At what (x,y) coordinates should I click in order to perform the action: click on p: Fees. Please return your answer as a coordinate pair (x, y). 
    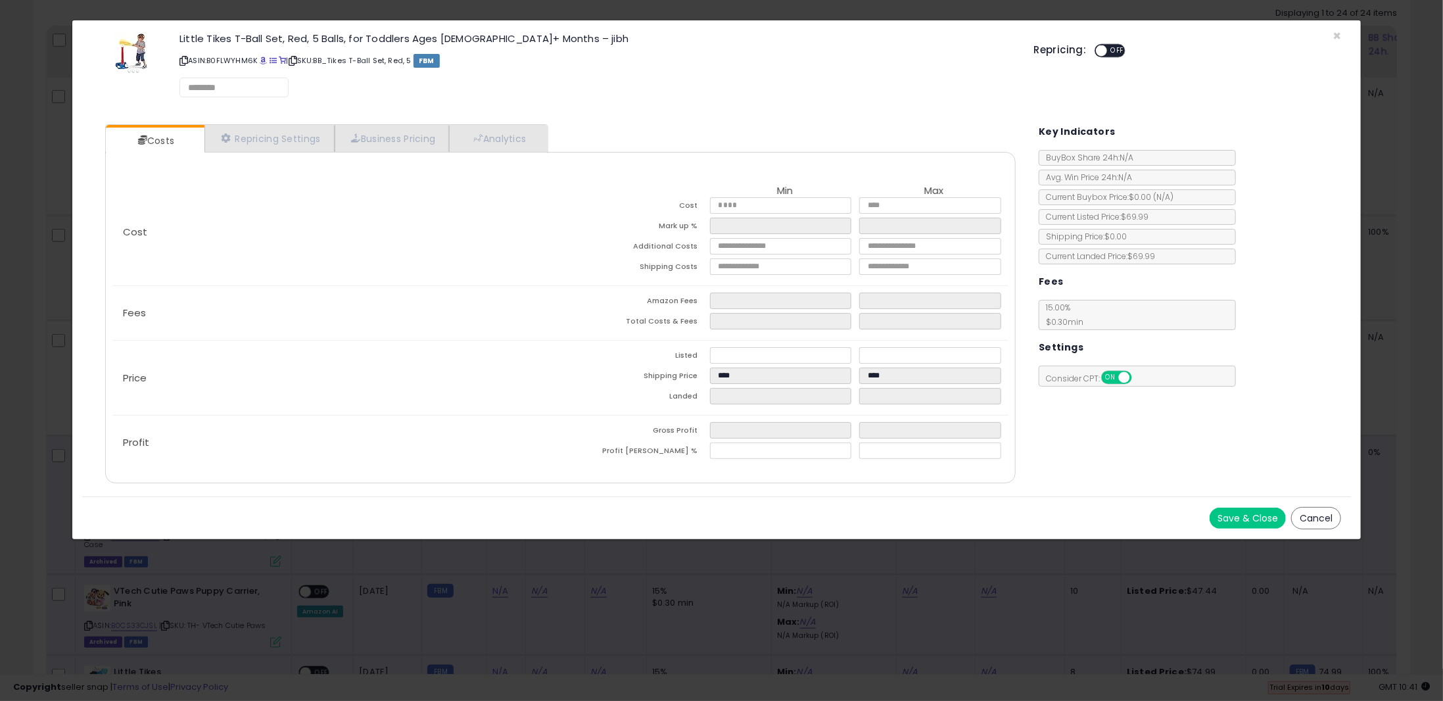
    Looking at the image, I should click on (337, 313).